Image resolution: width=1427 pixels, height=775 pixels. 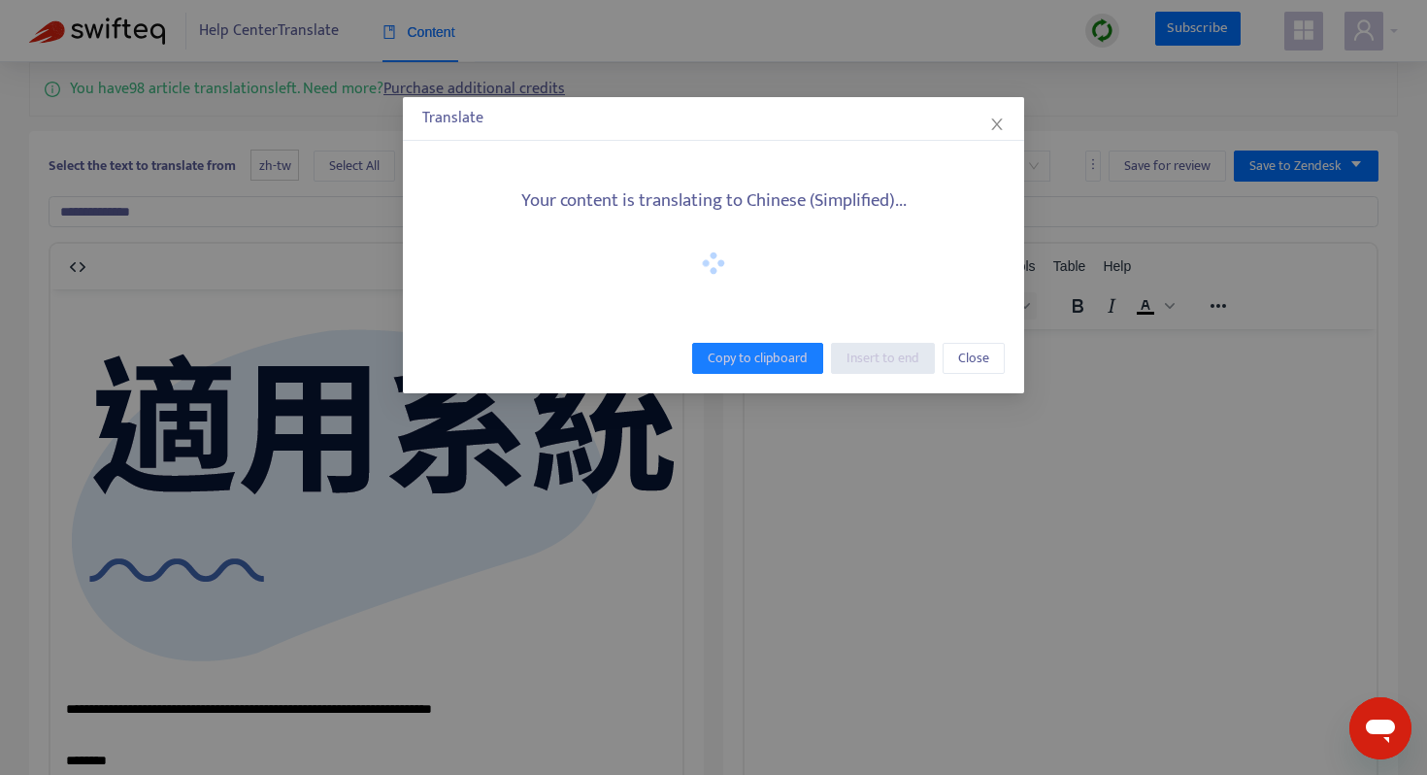 What do you see at coordinates (883, 358) in the screenshot?
I see `button: Insert to end` at bounding box center [883, 358].